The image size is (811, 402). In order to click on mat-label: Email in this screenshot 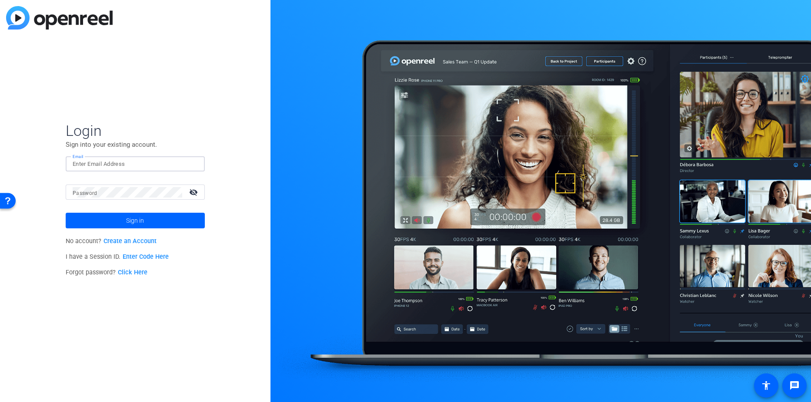, I will do `click(78, 156)`.